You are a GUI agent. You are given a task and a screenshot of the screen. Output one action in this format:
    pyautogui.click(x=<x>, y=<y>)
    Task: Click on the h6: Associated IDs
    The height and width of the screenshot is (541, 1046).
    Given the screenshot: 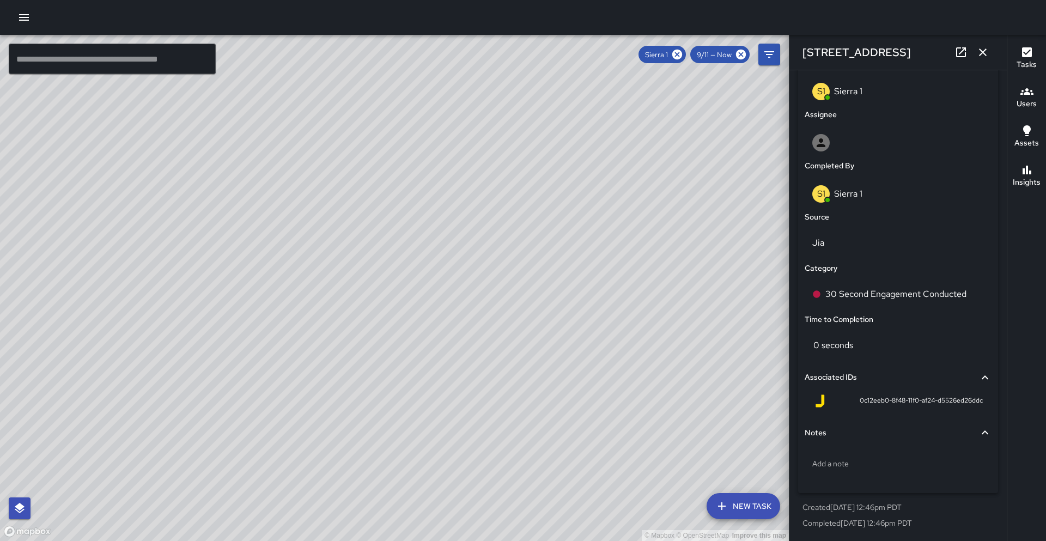 What is the action you would take?
    pyautogui.click(x=831, y=378)
    